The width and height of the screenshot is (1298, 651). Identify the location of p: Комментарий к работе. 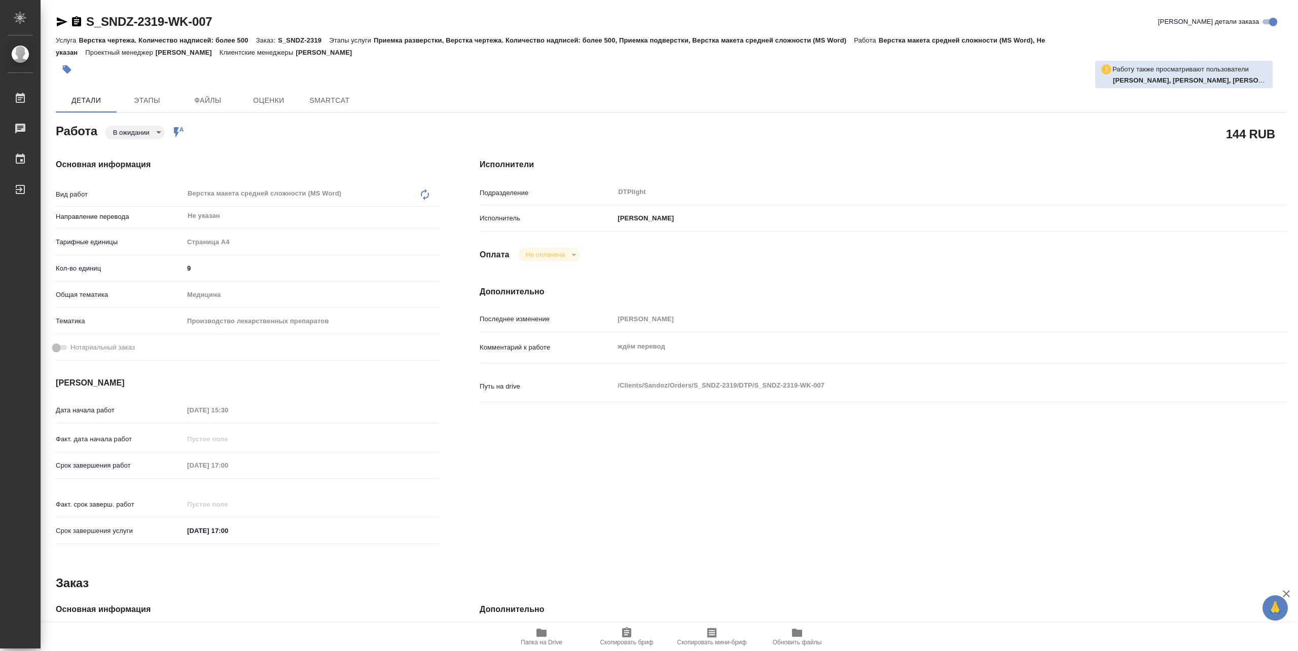
(546, 348).